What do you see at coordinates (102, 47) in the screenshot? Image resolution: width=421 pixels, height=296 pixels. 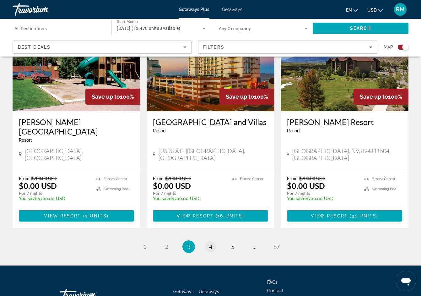 I see `mat-select: Sort by` at bounding box center [102, 47].